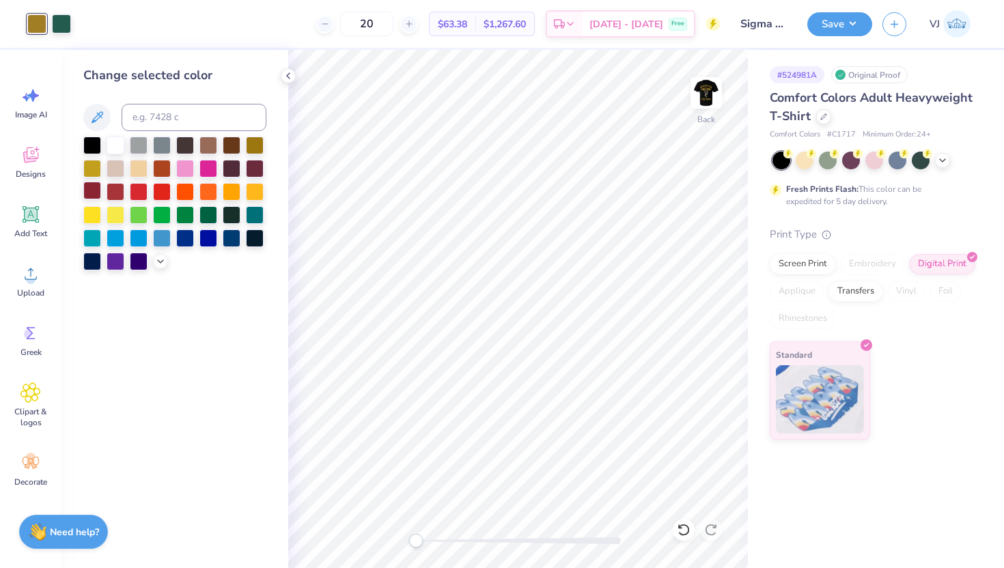  Describe the element at coordinates (706, 120) in the screenshot. I see `div: Back` at that location.